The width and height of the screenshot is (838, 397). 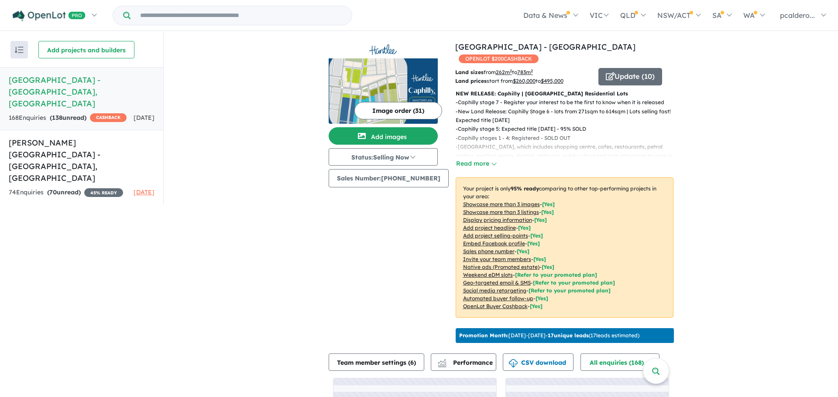 I want to click on b: Land prices, so click(x=471, y=81).